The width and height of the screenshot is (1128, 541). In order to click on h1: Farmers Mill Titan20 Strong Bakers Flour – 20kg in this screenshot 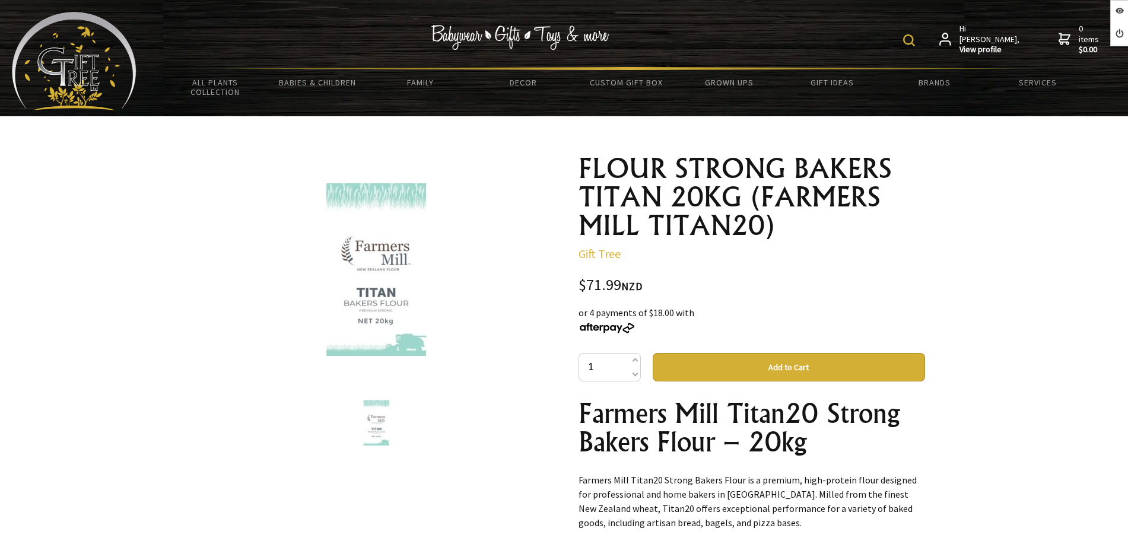, I will do `click(752, 428)`.